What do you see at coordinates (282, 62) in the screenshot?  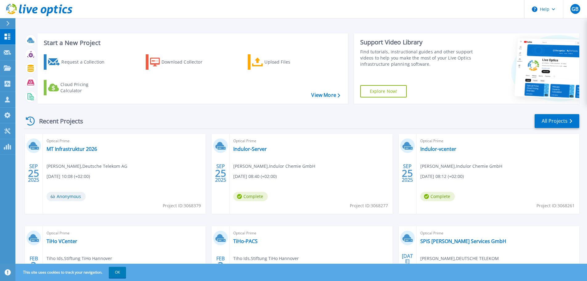 I see `a: Upload Files` at bounding box center [282, 62].